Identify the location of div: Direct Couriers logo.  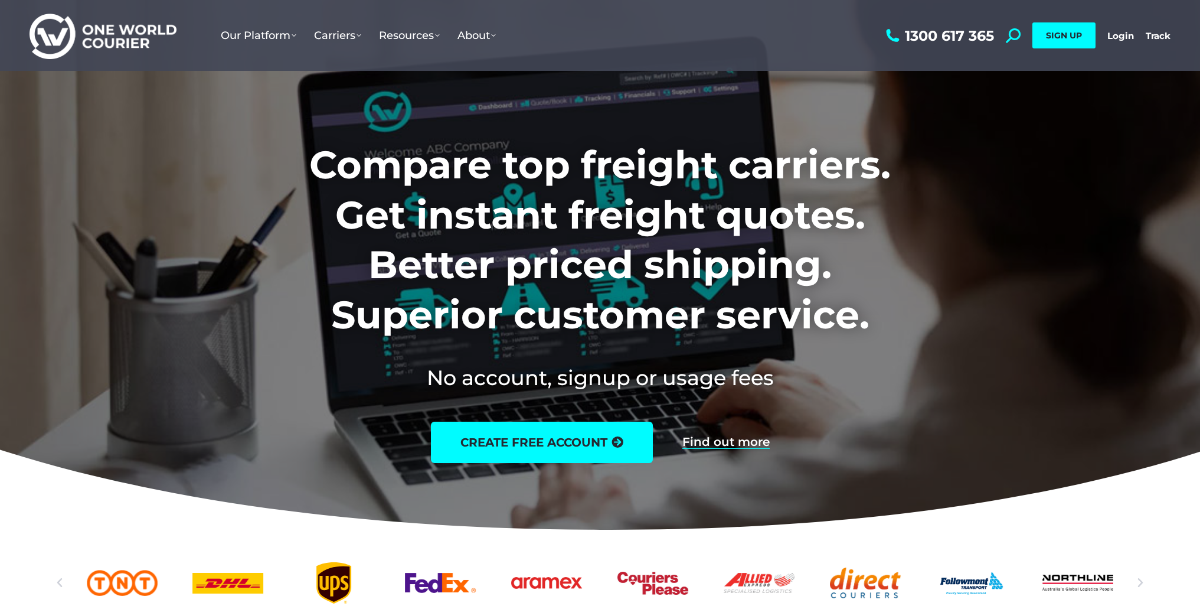
(866, 583).